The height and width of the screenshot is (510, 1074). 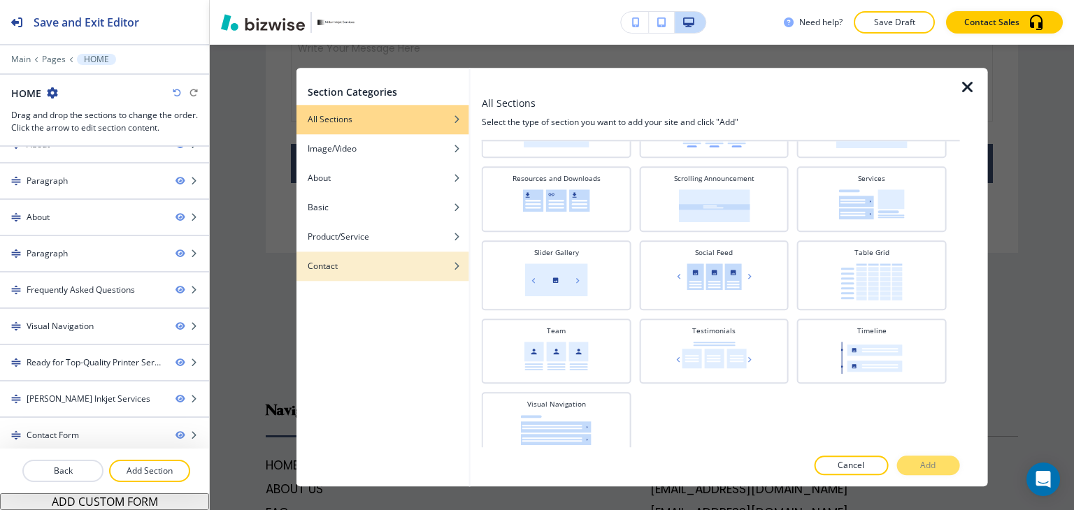 What do you see at coordinates (318, 208) in the screenshot?
I see `h4: Basic` at bounding box center [318, 208].